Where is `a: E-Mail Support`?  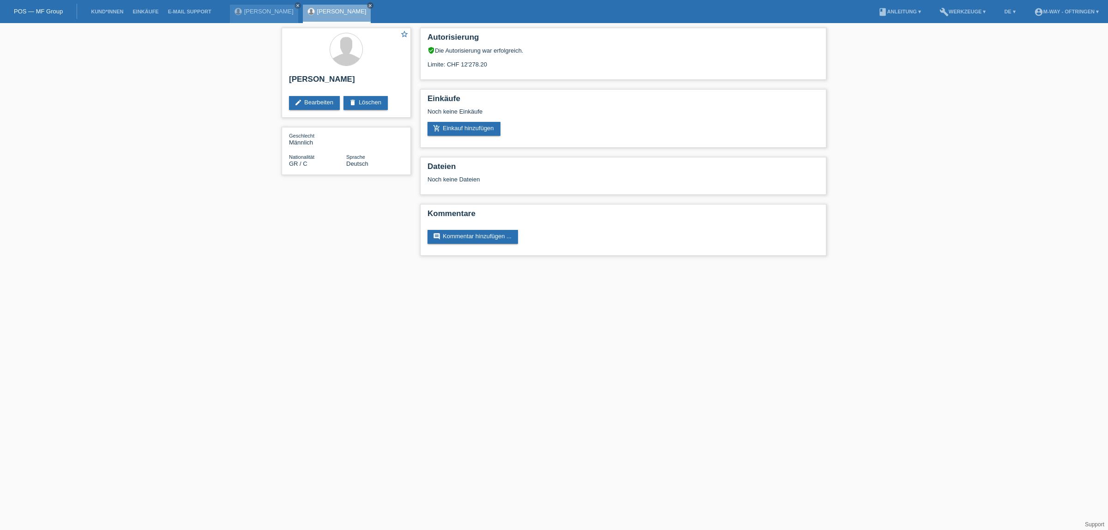
a: E-Mail Support is located at coordinates (190, 12).